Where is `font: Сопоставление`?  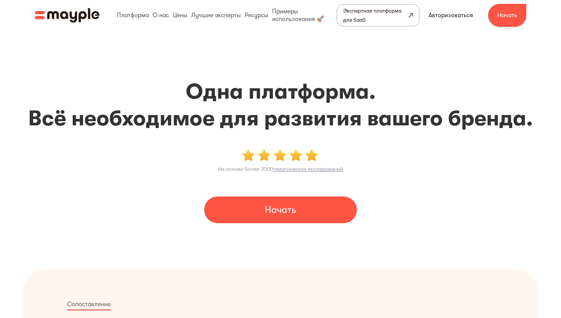
font: Сопоставление is located at coordinates (89, 304).